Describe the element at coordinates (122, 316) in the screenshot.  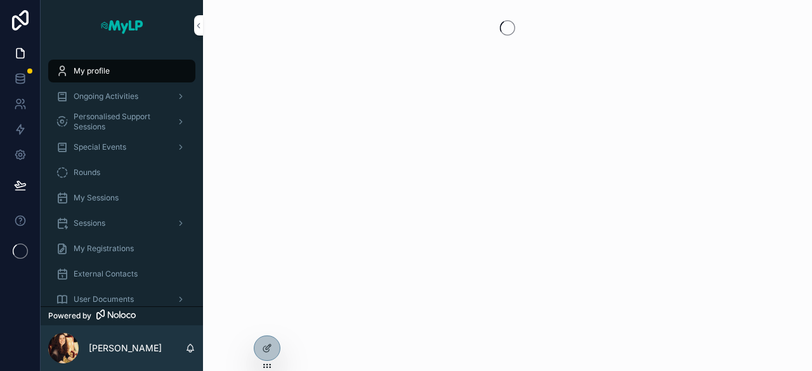
I see `a: Powered by` at that location.